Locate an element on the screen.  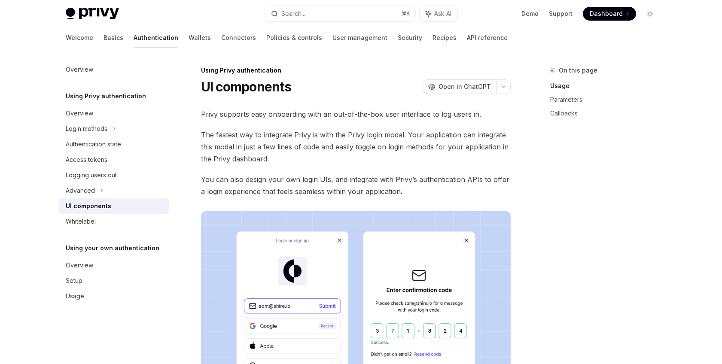
span: Dashboard is located at coordinates (606, 14).